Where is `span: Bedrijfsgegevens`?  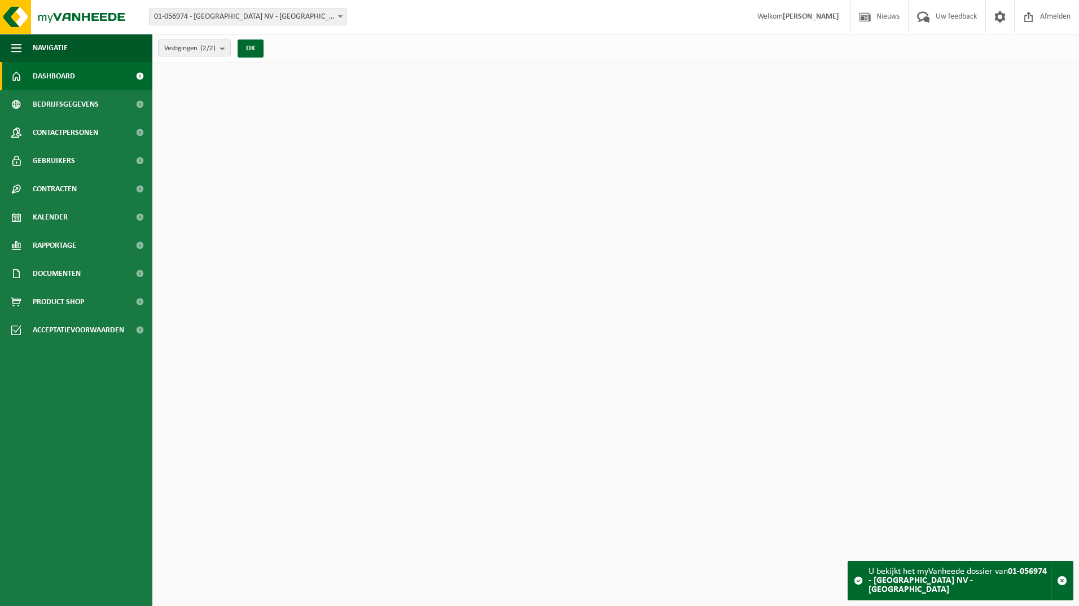
span: Bedrijfsgegevens is located at coordinates (65, 104).